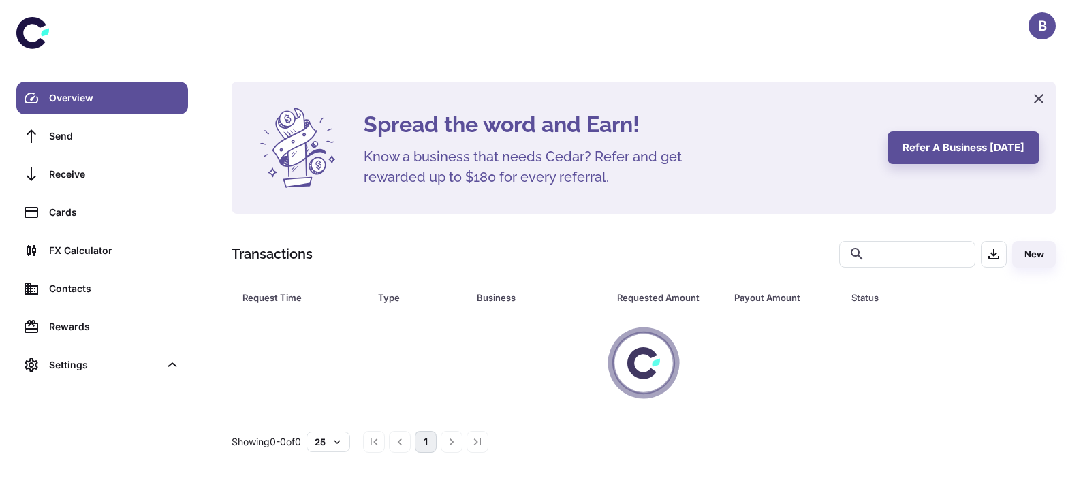 This screenshot has height=480, width=1083. I want to click on h5: Know a business that needs Cedar? Refer and get rewarded up to $180 for every referral., so click(534, 167).